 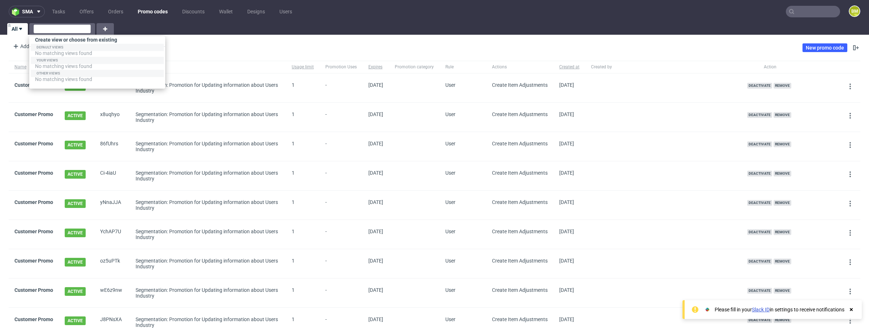 What do you see at coordinates (27, 12) in the screenshot?
I see `button: sma` at bounding box center [27, 12].